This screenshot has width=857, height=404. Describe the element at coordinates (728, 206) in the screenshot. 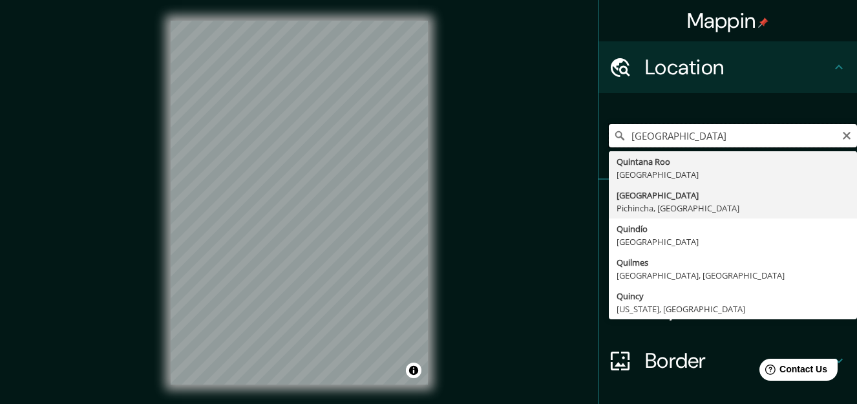

I see `div: Pins` at that location.